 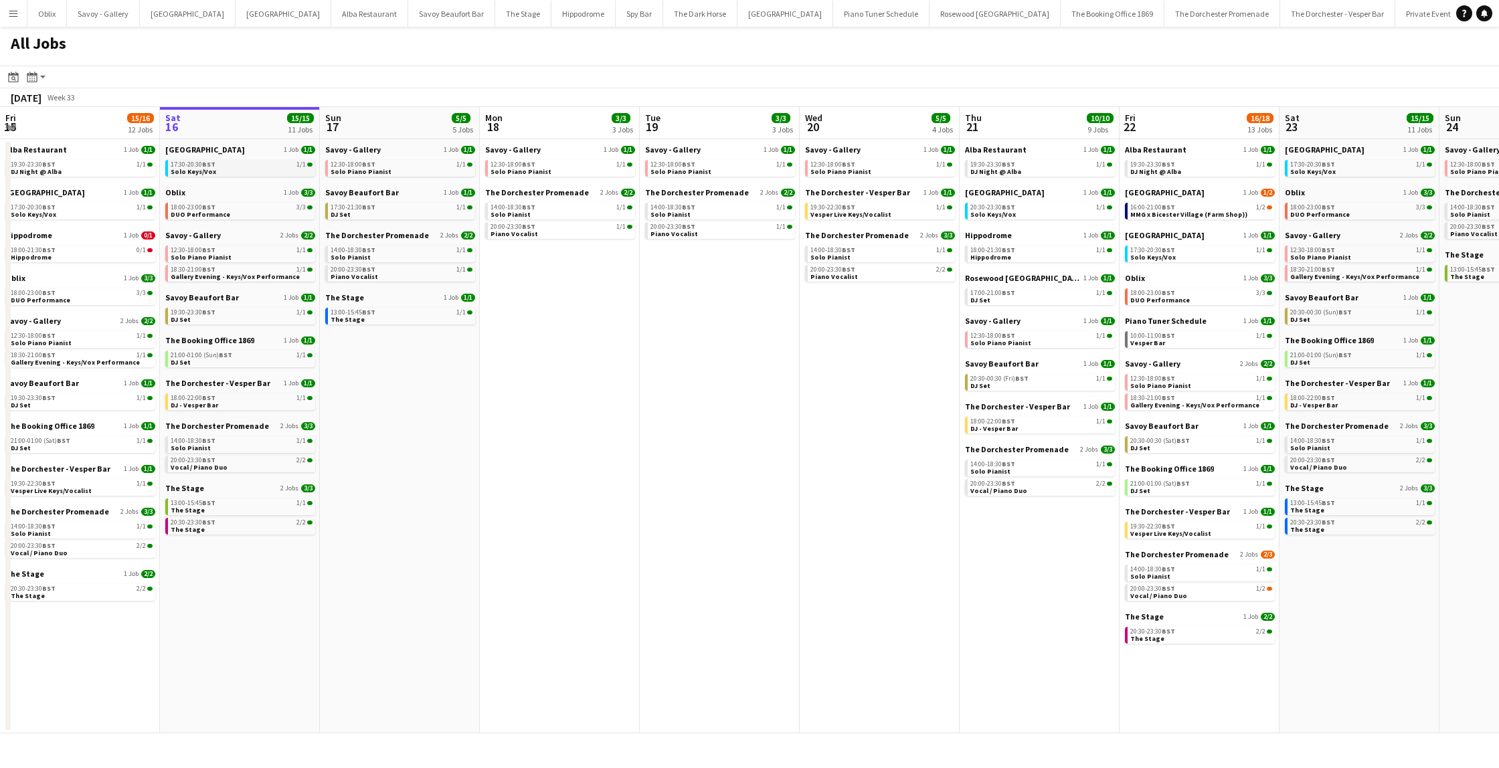 I want to click on a: 20:00-23:30BST1/1Piano Vocalist, so click(x=722, y=230).